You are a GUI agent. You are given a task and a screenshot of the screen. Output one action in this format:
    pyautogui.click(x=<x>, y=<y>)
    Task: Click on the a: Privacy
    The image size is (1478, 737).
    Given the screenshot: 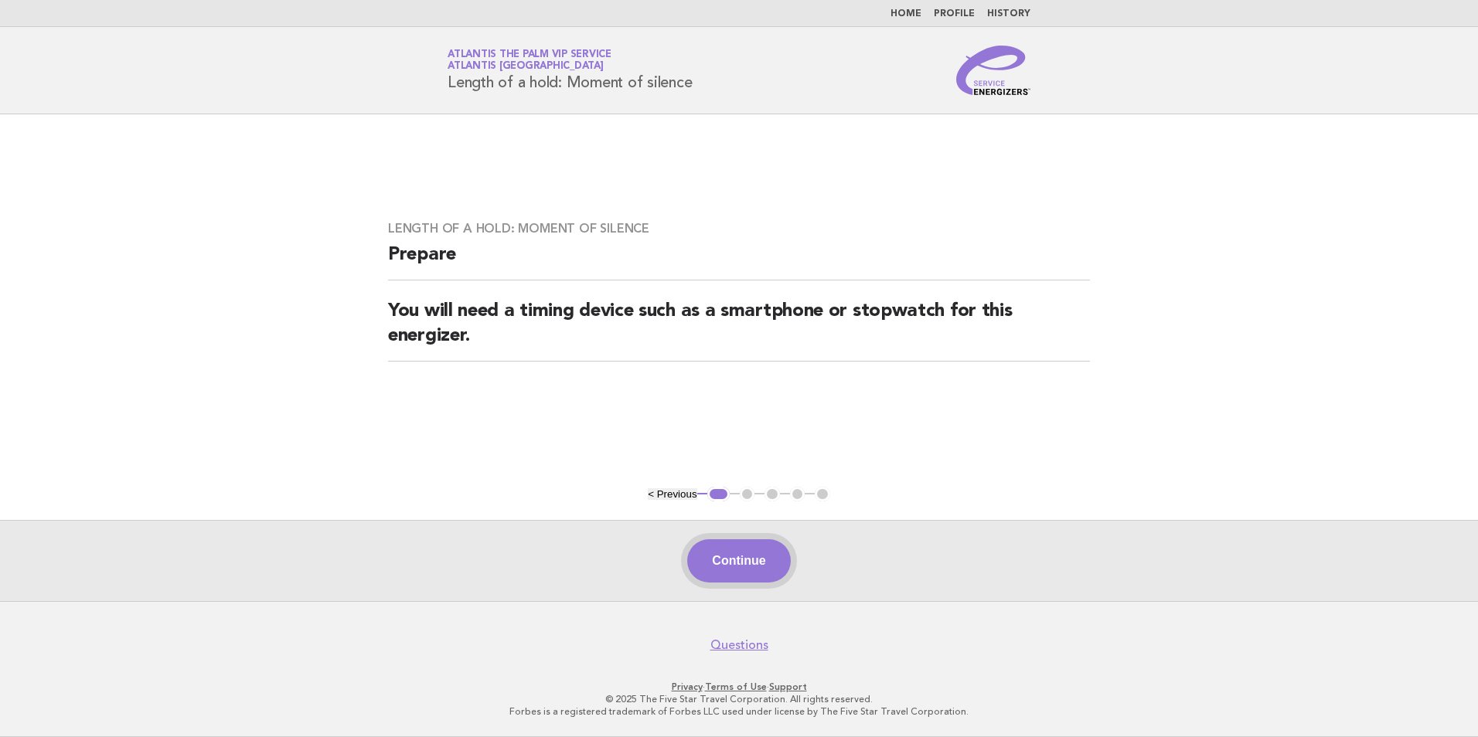 What is the action you would take?
    pyautogui.click(x=687, y=687)
    